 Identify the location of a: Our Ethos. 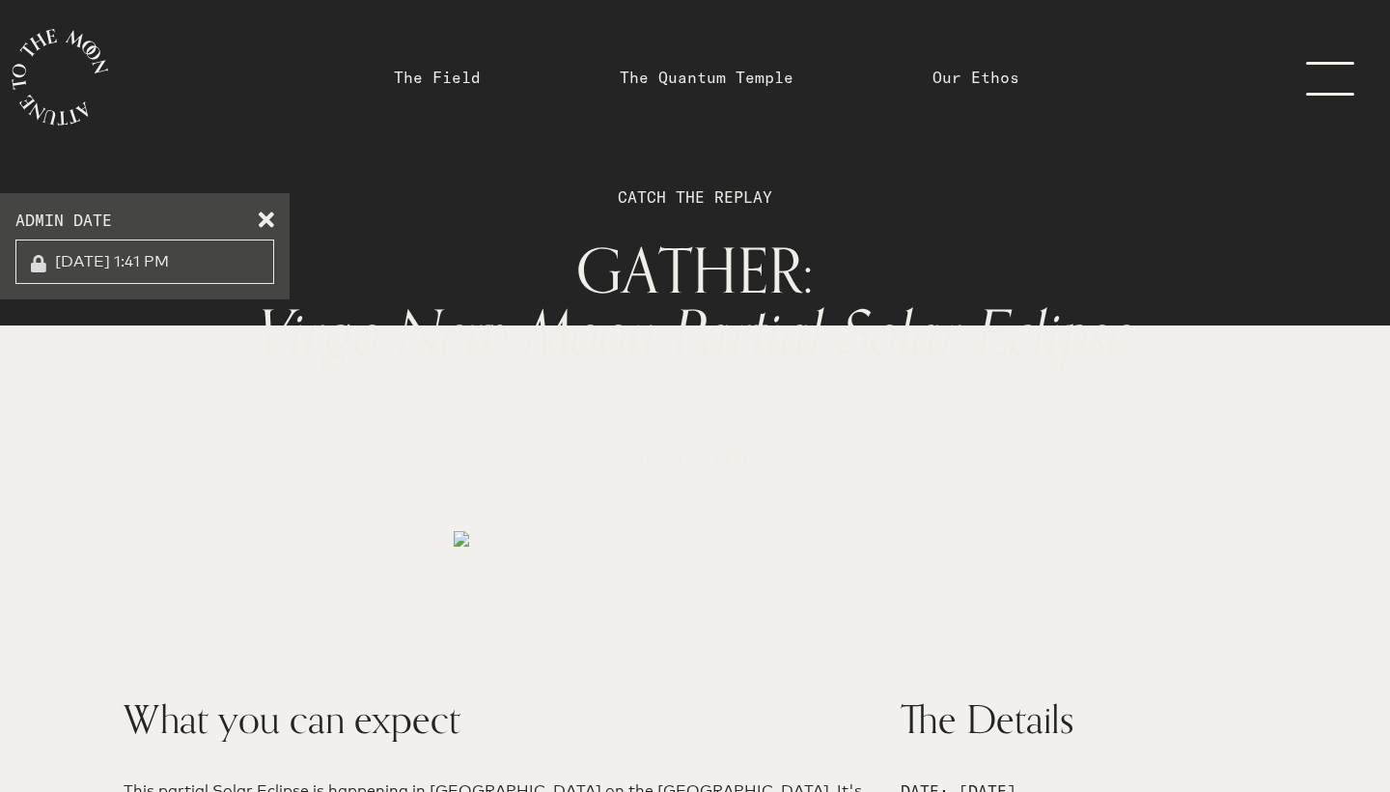
(976, 77).